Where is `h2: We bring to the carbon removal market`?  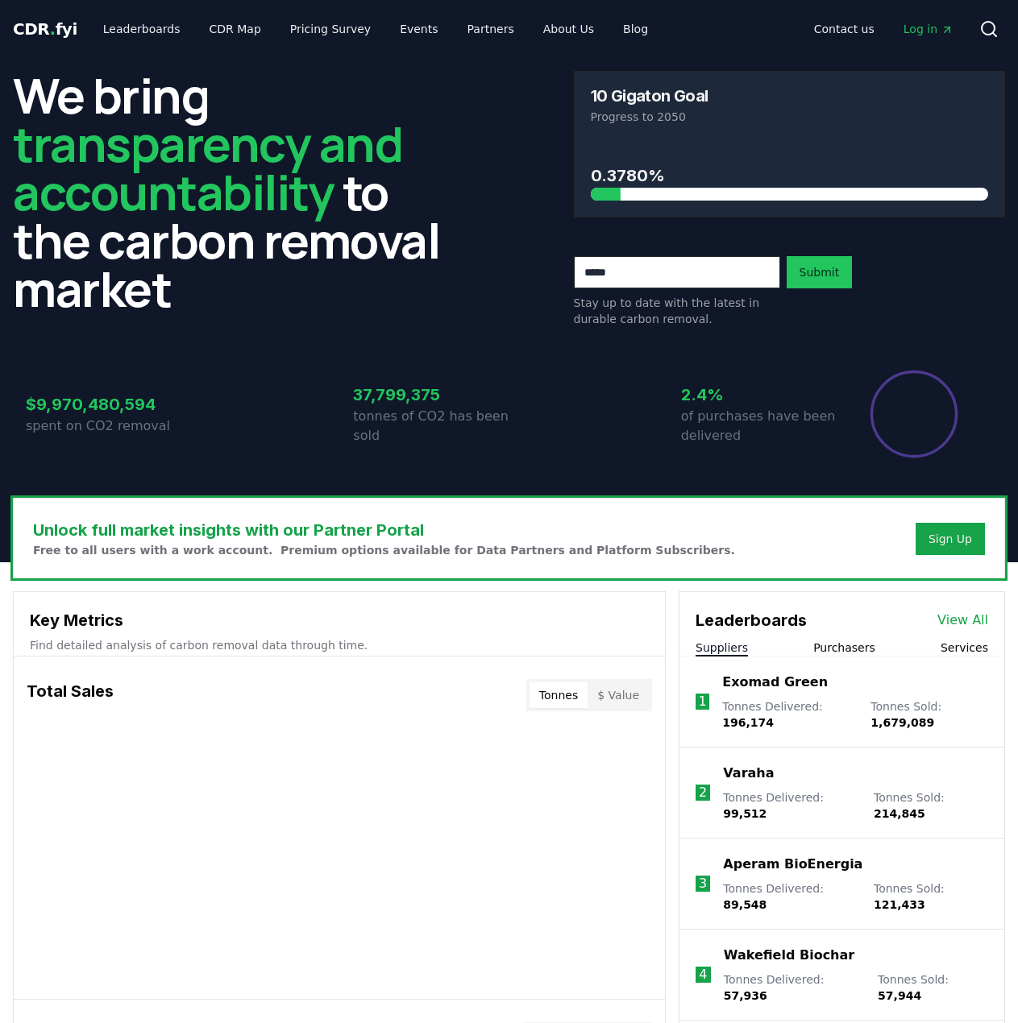
h2: We bring to the carbon removal market is located at coordinates (229, 192).